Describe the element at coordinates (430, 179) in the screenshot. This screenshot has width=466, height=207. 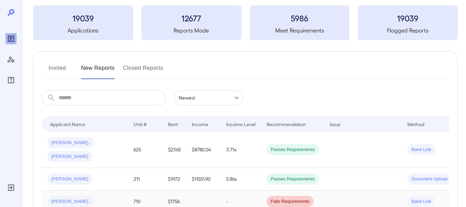
I see `span: Document Upload` at that location.